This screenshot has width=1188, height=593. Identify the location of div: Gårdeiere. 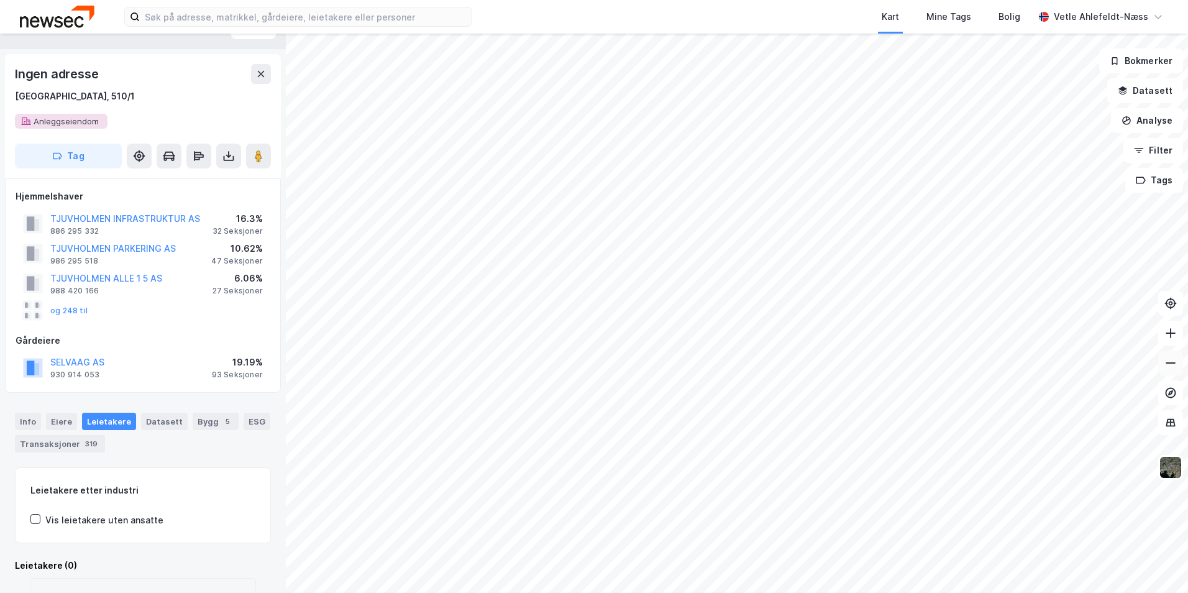
(143, 341).